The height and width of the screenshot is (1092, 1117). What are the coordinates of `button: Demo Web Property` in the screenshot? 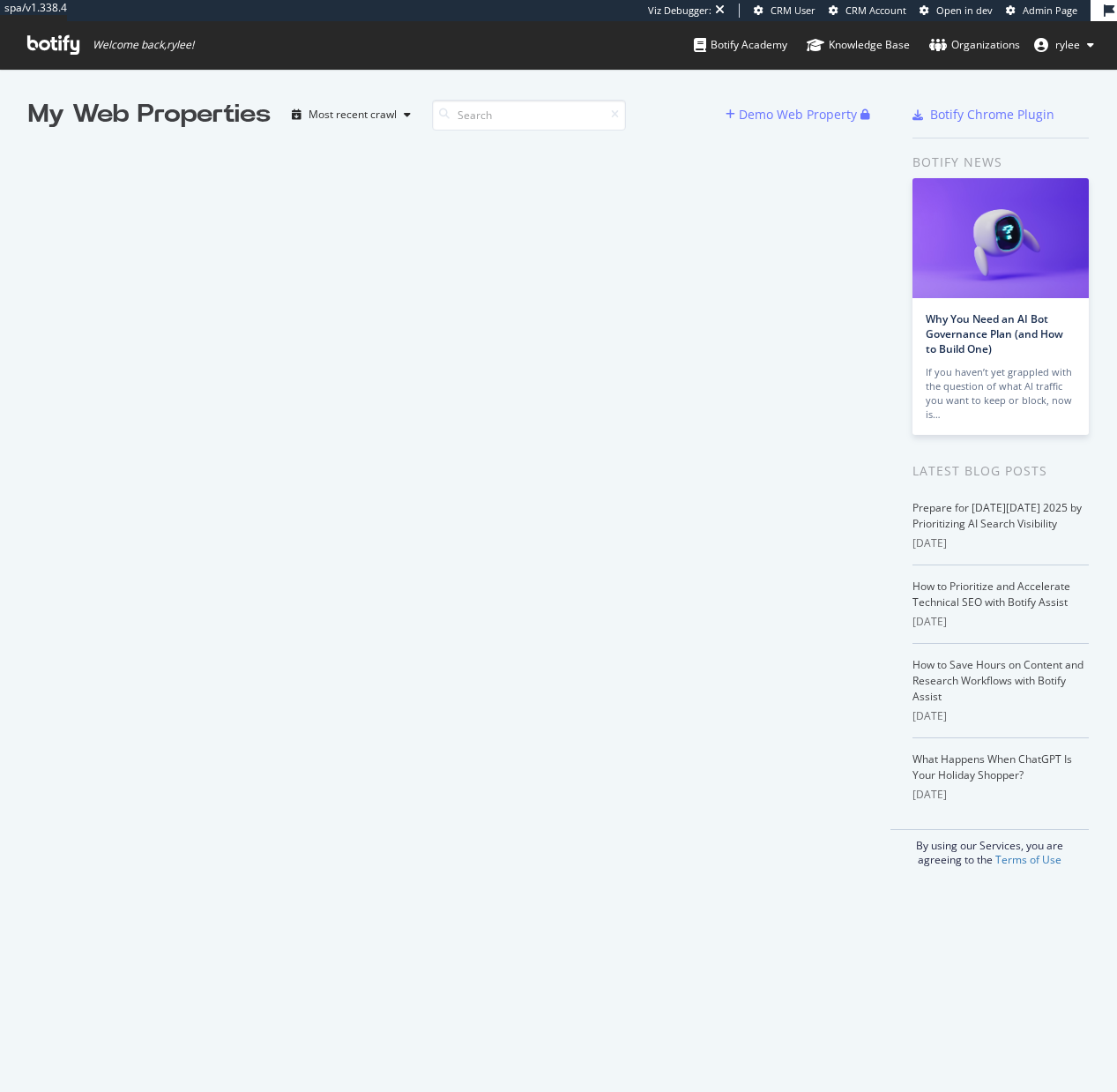 It's located at (793, 115).